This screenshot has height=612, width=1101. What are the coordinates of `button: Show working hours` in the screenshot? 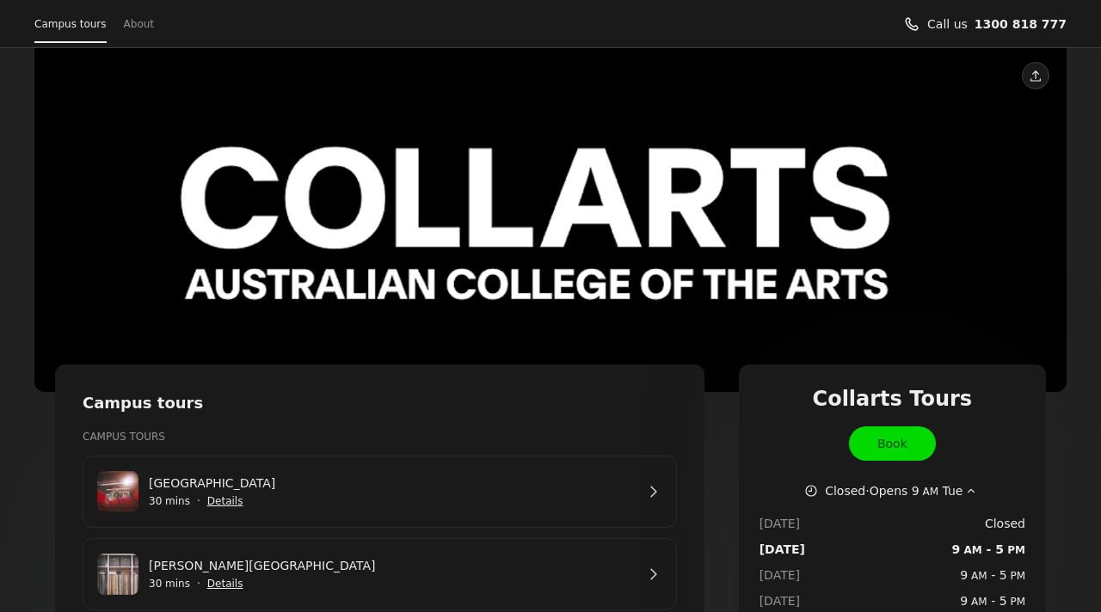 It's located at (892, 491).